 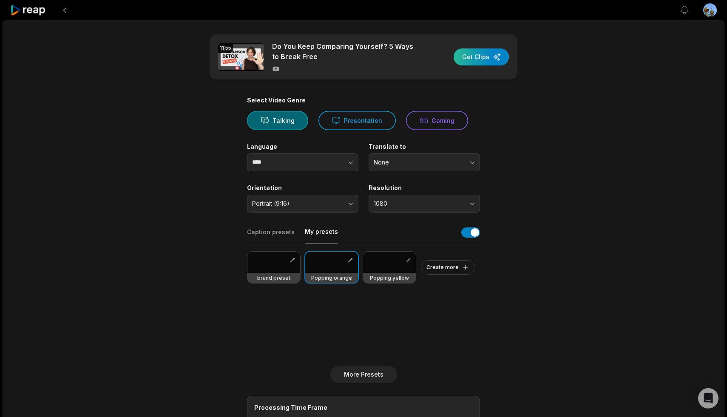 I want to click on button: Talking, so click(x=277, y=120).